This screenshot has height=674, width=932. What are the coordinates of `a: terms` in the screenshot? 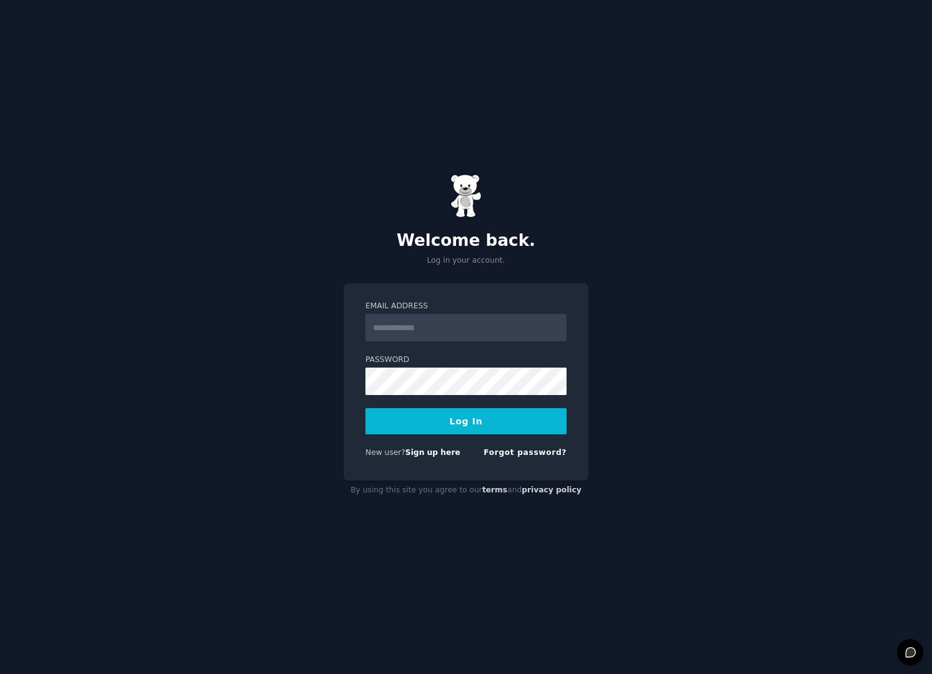 It's located at (495, 490).